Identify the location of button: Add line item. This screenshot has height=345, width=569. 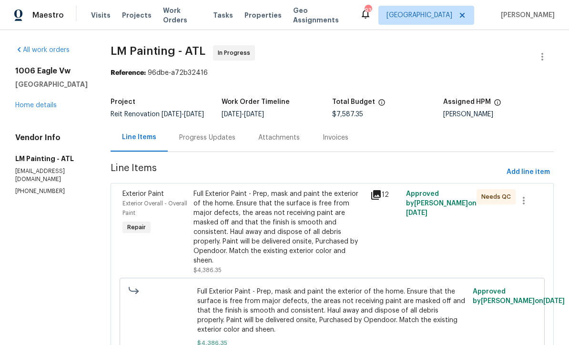
(528, 172).